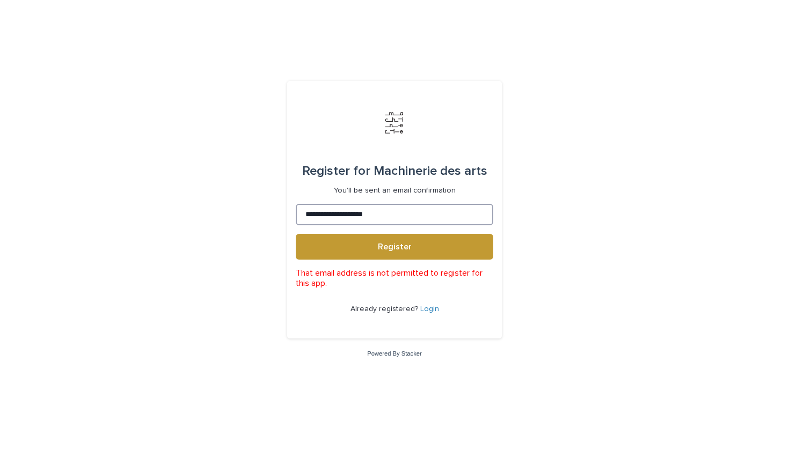  What do you see at coordinates (394, 354) in the screenshot?
I see `a: Powered By Stacker` at bounding box center [394, 354].